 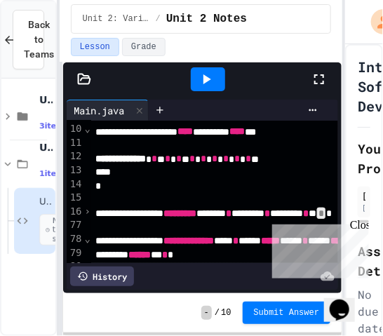 What do you see at coordinates (60, 230) in the screenshot?
I see `span: No time set` at bounding box center [60, 230].